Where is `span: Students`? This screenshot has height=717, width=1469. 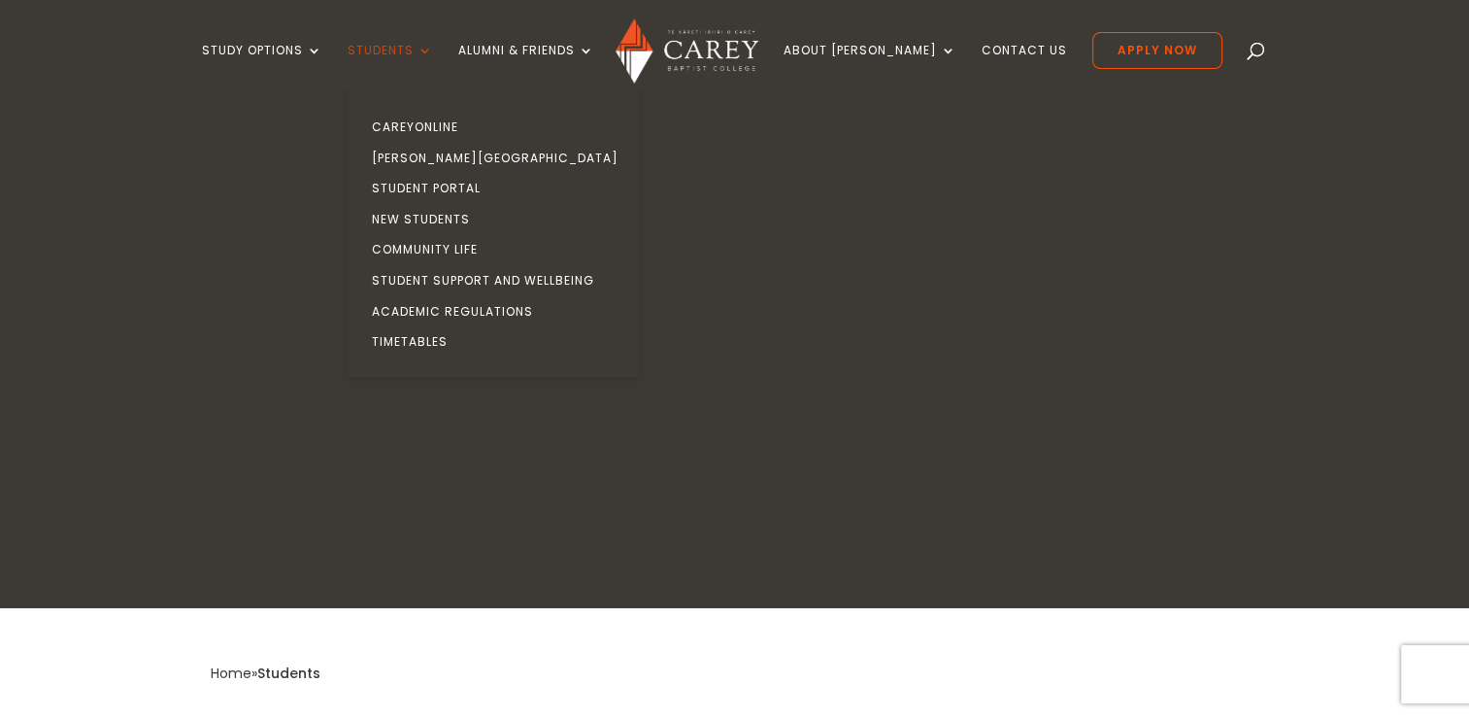 span: Students is located at coordinates (288, 673).